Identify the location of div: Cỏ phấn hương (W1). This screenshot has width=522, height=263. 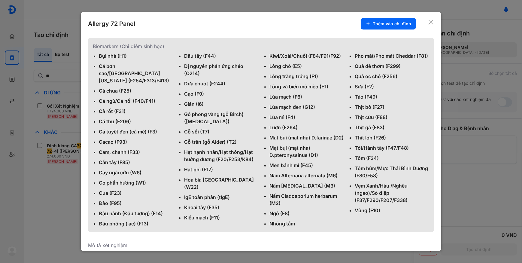
(136, 182).